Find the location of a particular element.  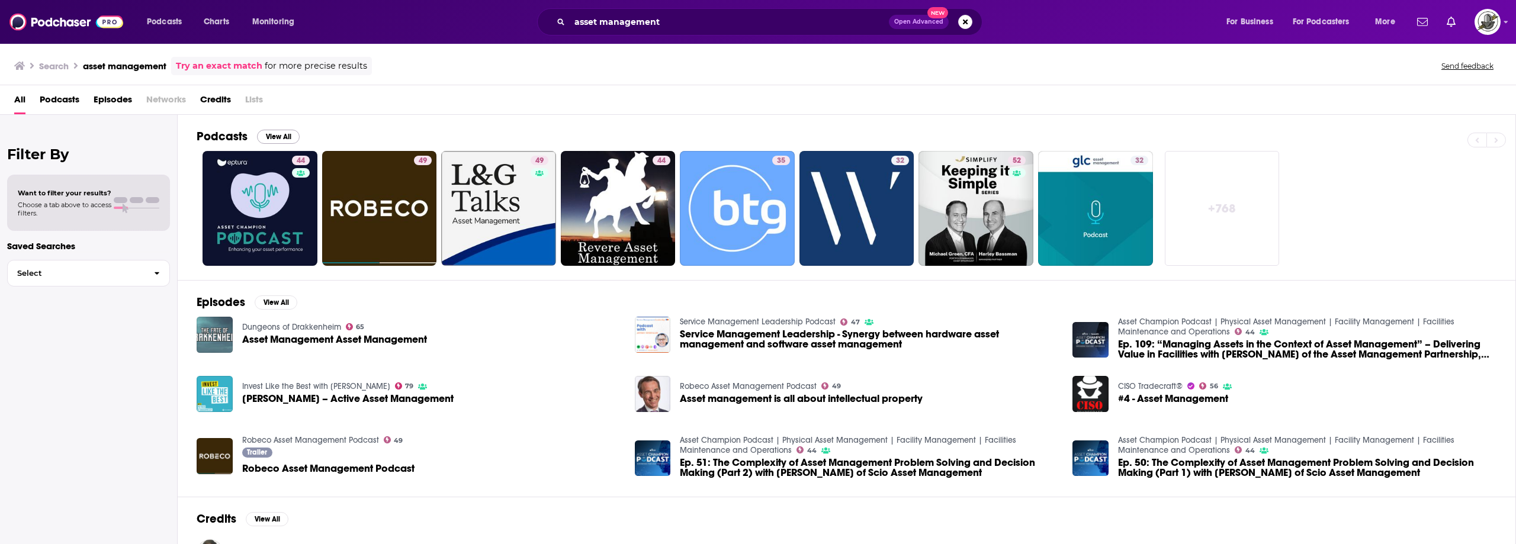

img: Michael Mauboussin – Active Asset Management is located at coordinates (214, 394).